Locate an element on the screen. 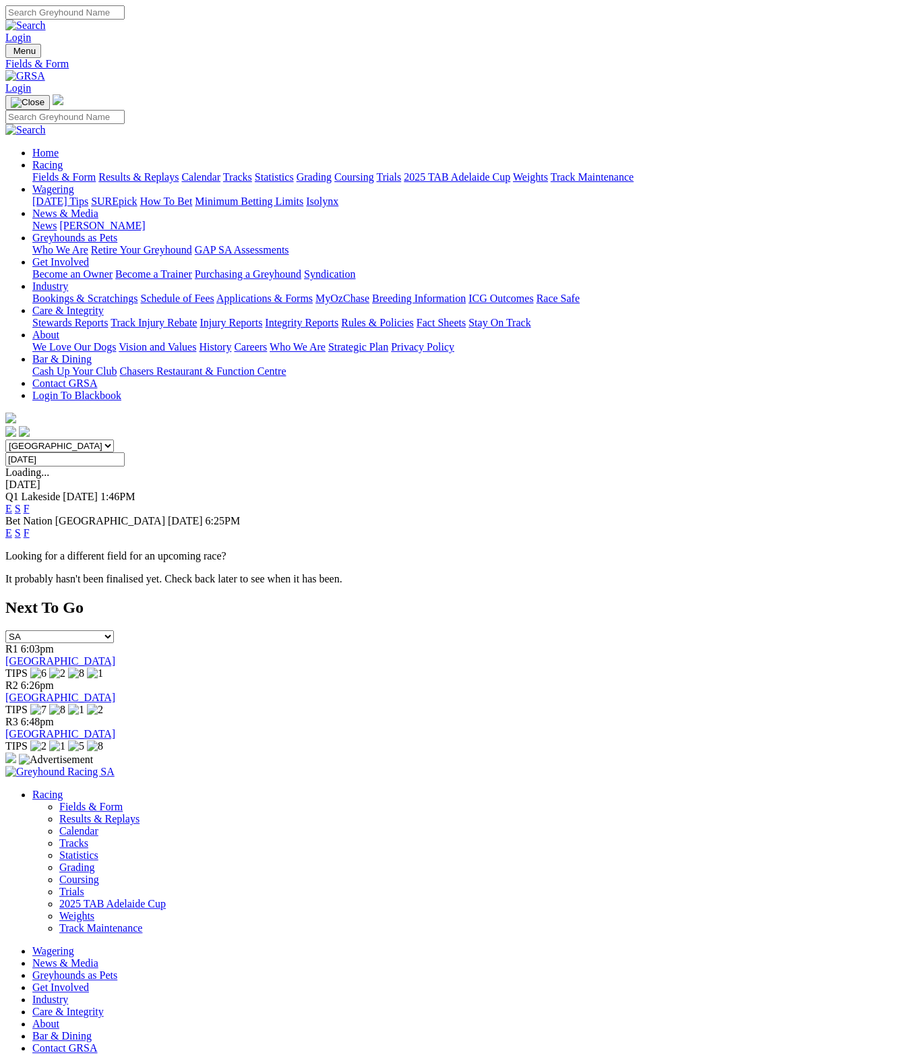 The height and width of the screenshot is (1055, 916). a: Vision and Values is located at coordinates (157, 347).